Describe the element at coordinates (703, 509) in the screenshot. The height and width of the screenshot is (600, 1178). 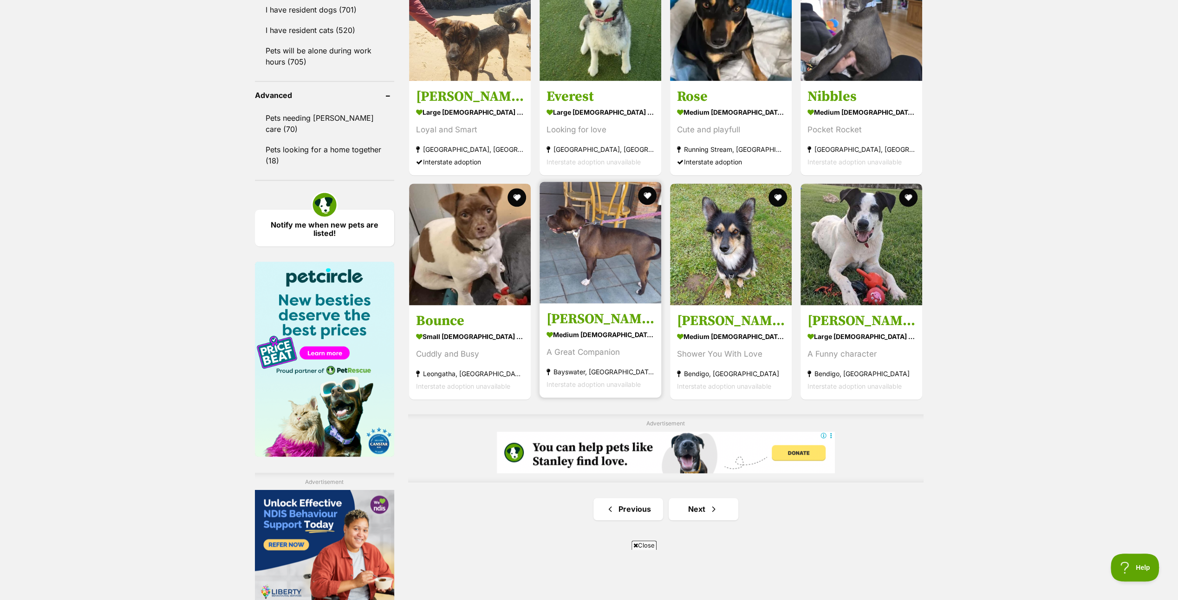
I see `a: Next page` at that location.